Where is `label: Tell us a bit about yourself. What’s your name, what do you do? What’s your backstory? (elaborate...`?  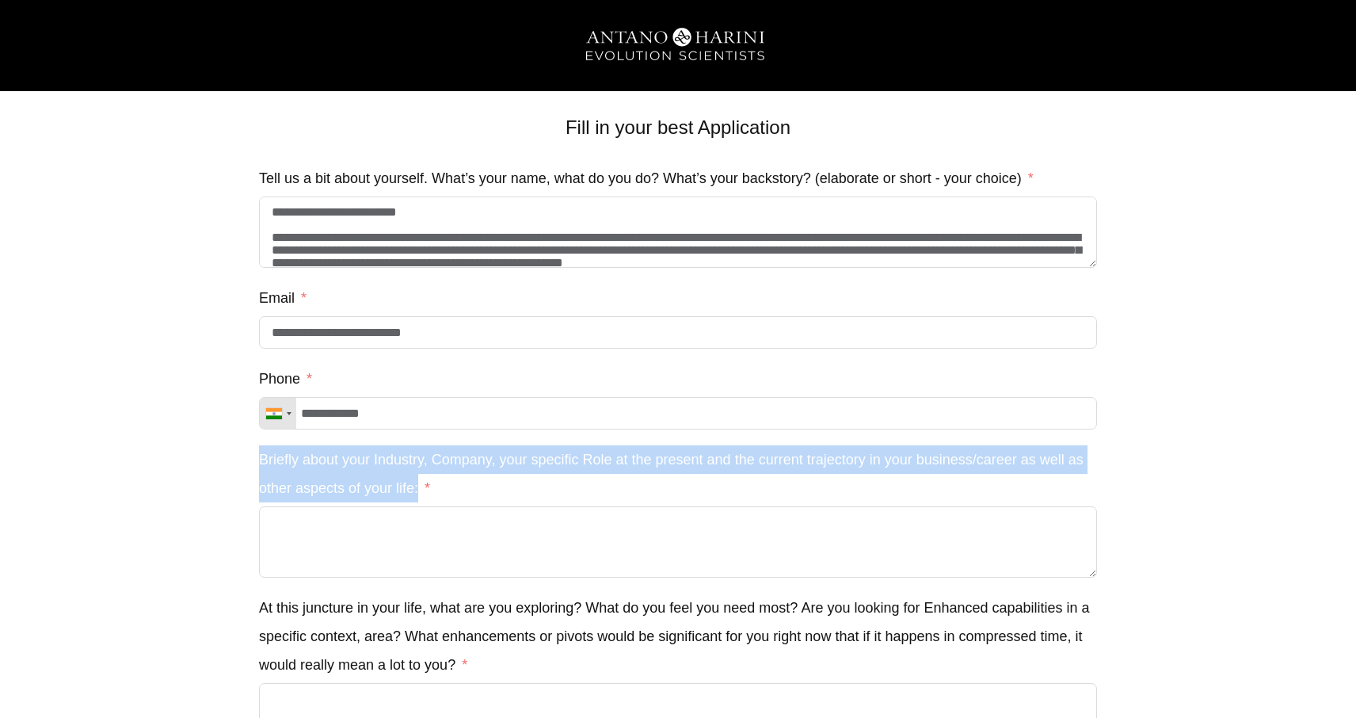
label: Tell us a bit about yourself. What’s your name, what do you do? What’s your backstory? (elaborate... is located at coordinates (646, 178).